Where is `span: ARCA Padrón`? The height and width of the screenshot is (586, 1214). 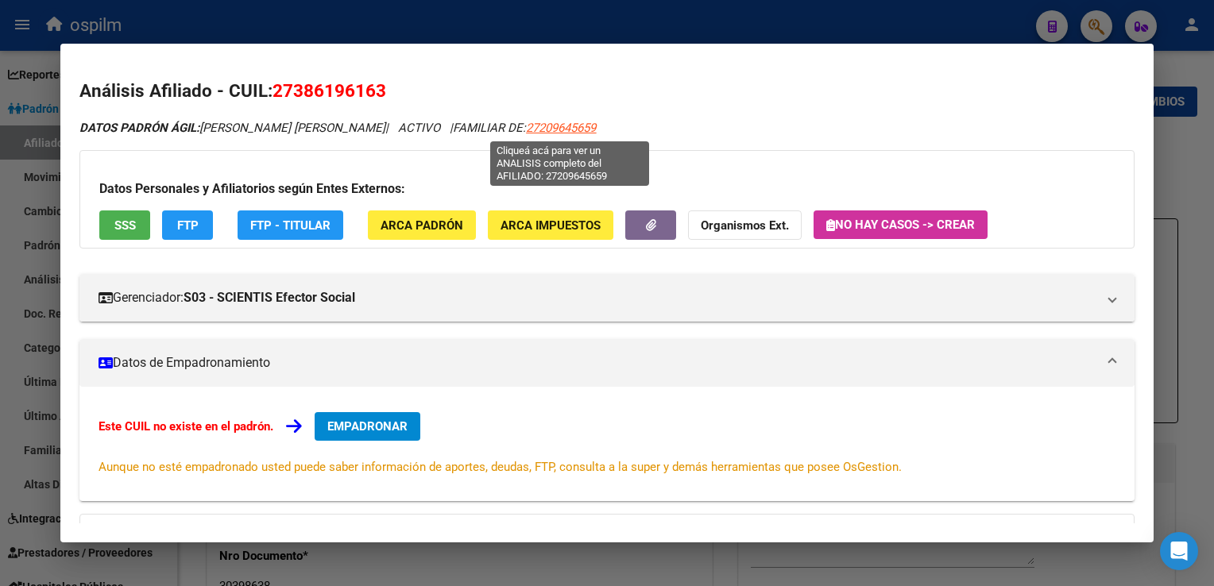
span: ARCA Padrón is located at coordinates (422, 226).